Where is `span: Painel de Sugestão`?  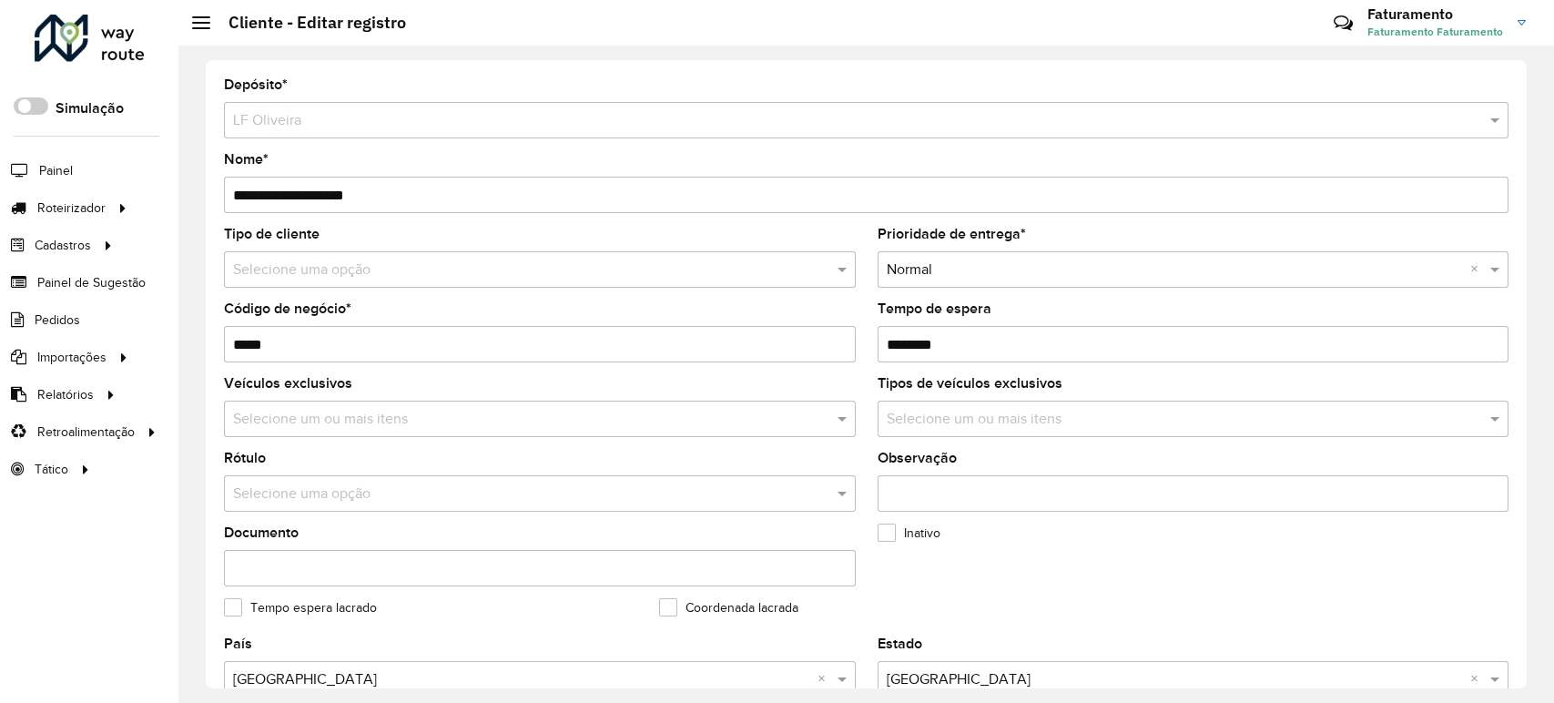 span: Painel de Sugestão is located at coordinates (91, 282).